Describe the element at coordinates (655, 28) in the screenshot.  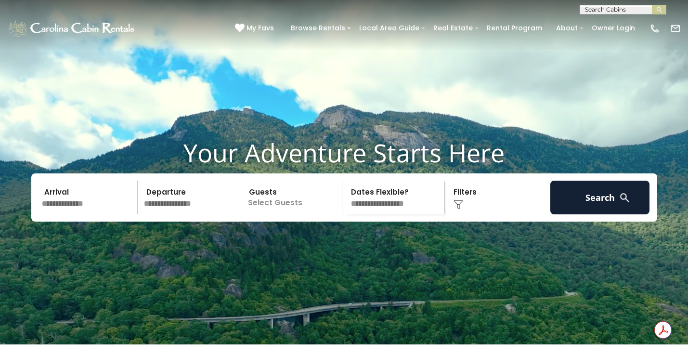
I see `img: phone-regular-white.png` at that location.